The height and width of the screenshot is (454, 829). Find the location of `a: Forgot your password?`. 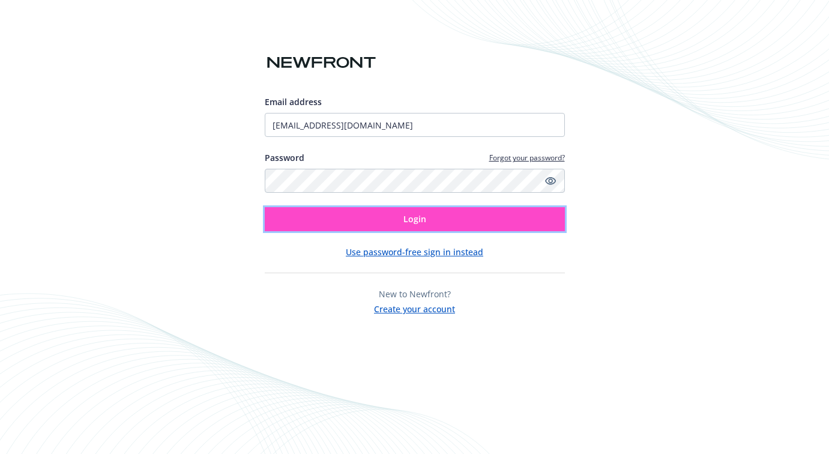

a: Forgot your password? is located at coordinates (527, 157).